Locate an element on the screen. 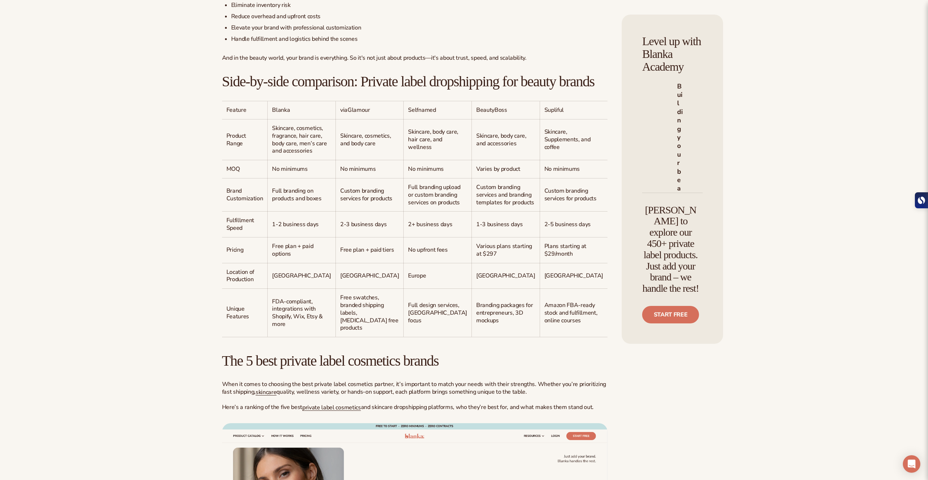  span: 1-2 business days is located at coordinates (295, 225).